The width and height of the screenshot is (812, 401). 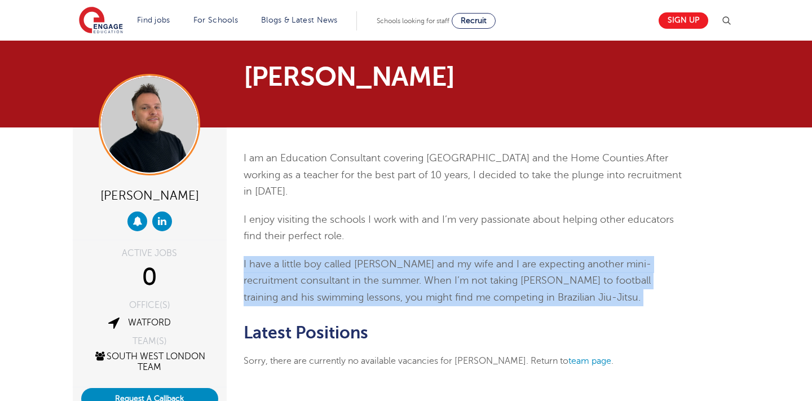 I want to click on a: team page, so click(x=590, y=361).